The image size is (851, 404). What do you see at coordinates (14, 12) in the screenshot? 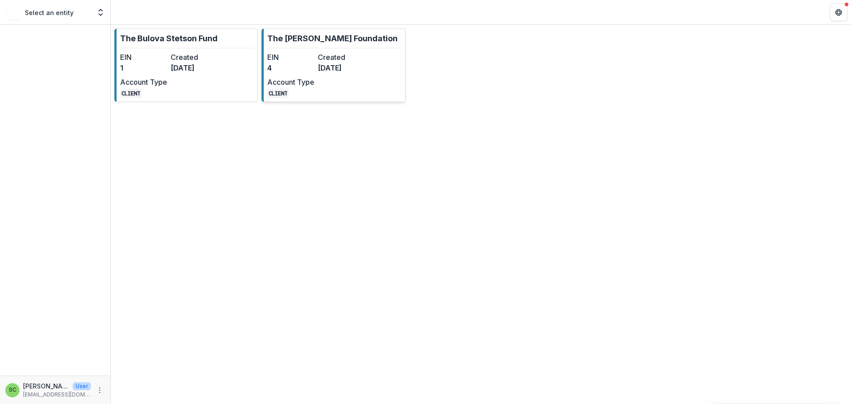
I see `img: Select an entity` at bounding box center [14, 12].